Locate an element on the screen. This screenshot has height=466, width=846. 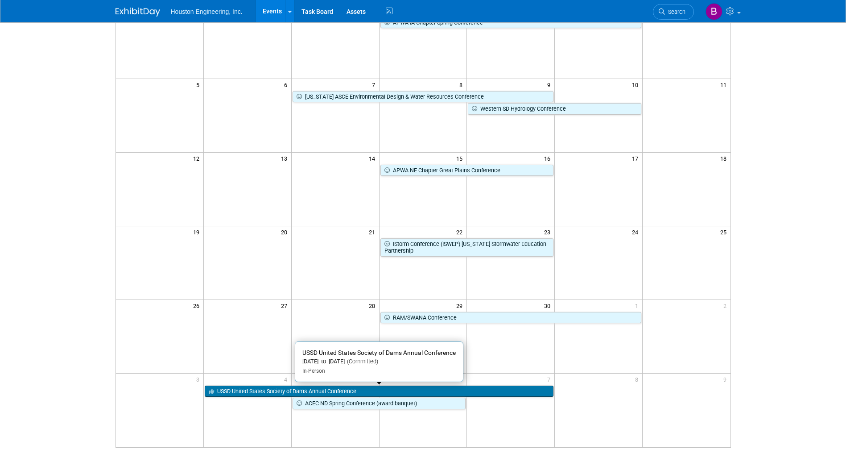
span: (Committed) is located at coordinates (361, 361).